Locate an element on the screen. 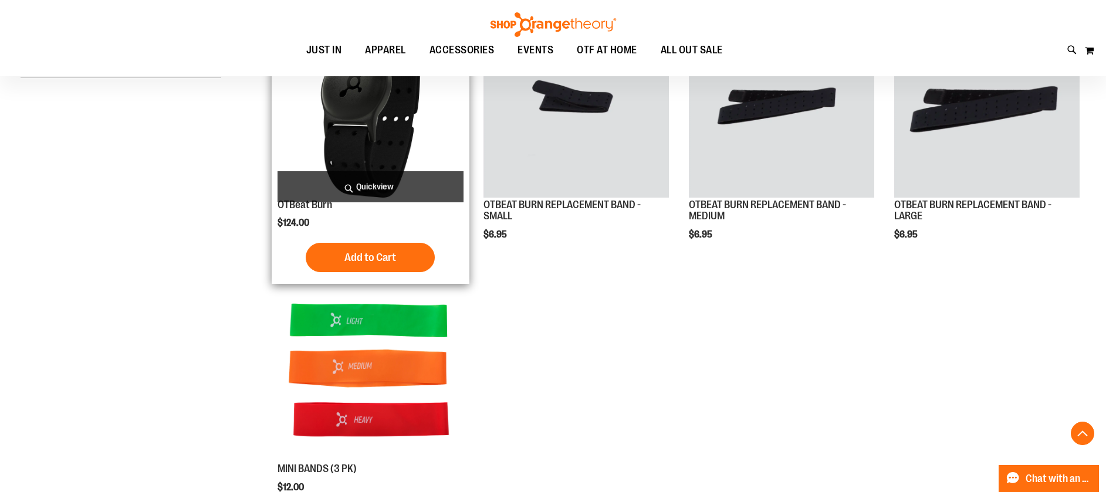 The image size is (1106, 492). span: ALL OUT SALE is located at coordinates (692, 50).